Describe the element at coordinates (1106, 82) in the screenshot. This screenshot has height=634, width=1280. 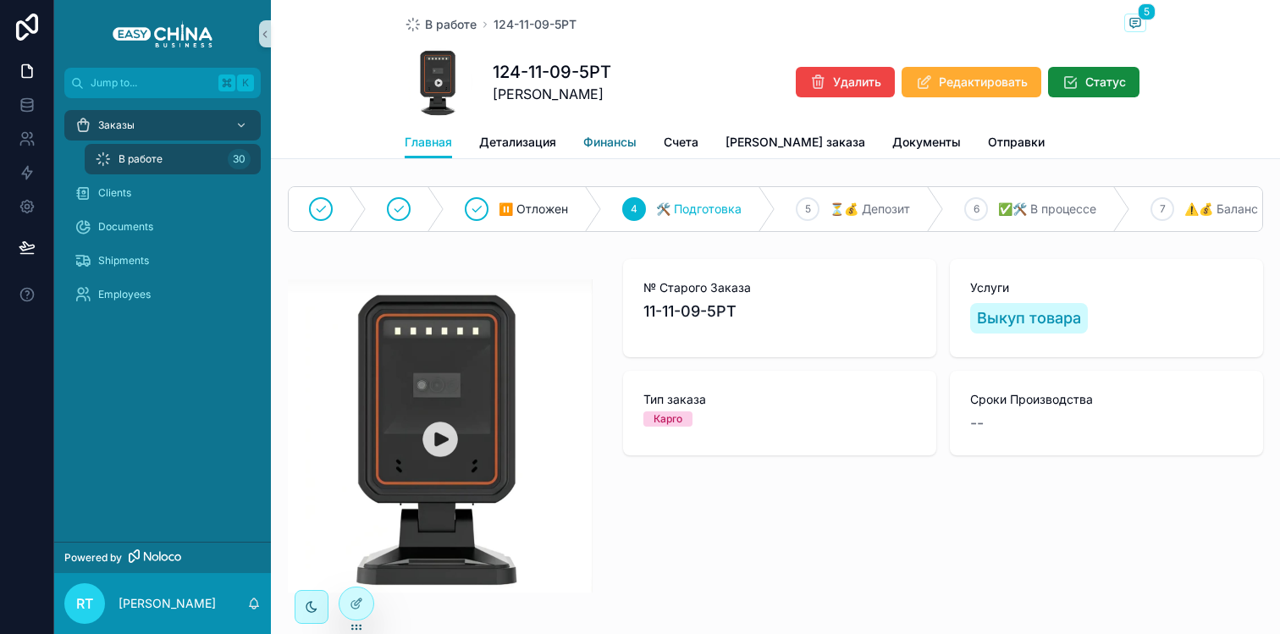
I see `span: Статус` at that location.